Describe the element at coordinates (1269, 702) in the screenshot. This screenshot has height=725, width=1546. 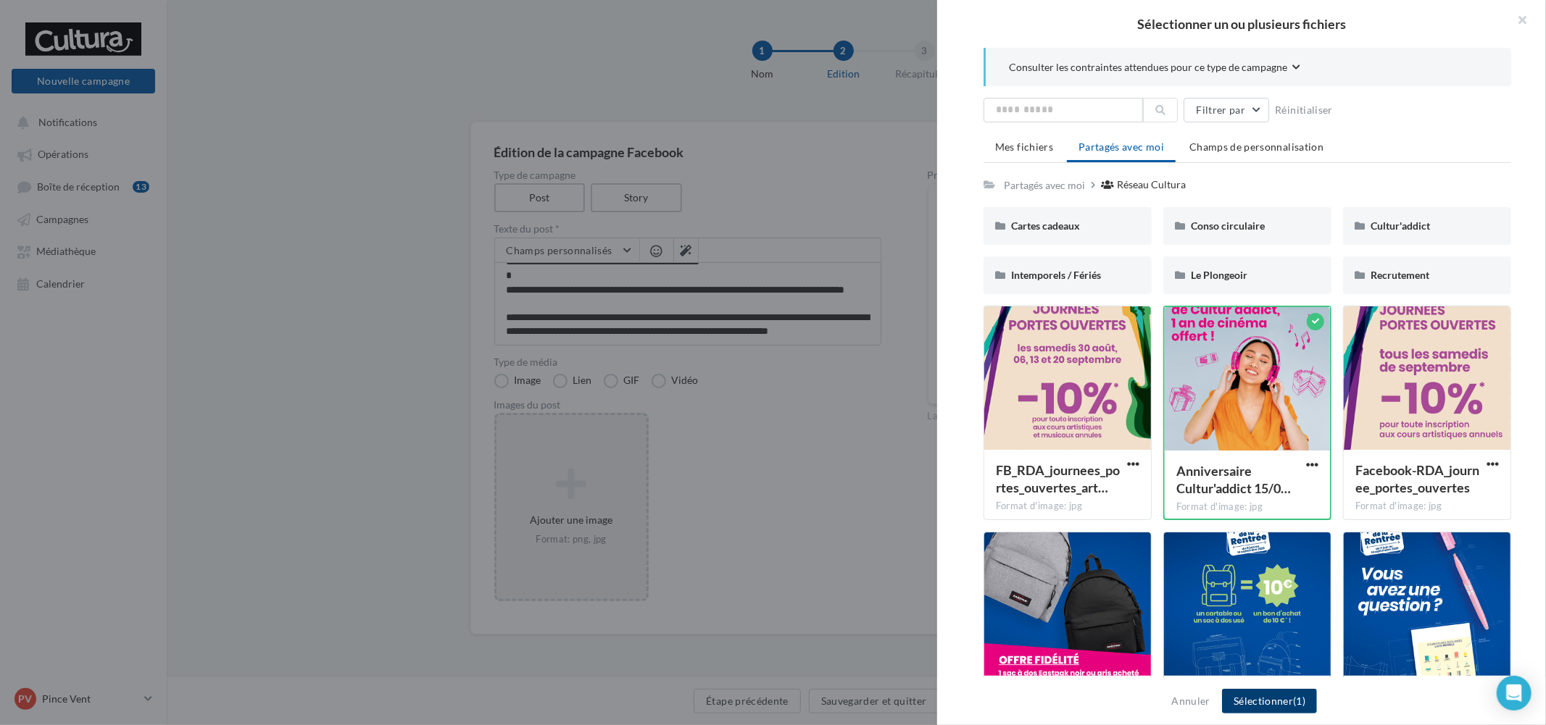
I see `button: Sélectionner(1)` at that location.